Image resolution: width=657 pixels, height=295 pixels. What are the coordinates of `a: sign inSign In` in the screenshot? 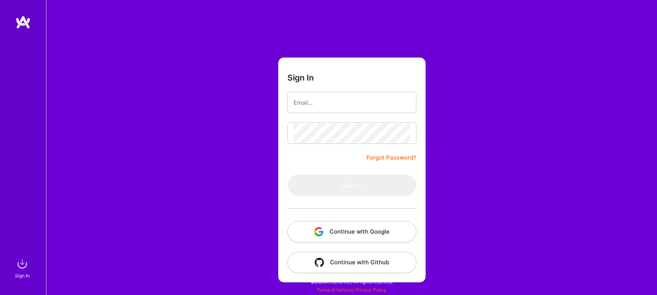 It's located at (23, 268).